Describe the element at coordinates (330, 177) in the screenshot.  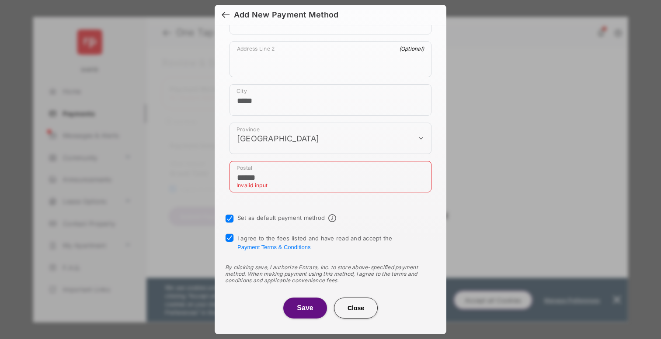
I see `div: payment_method_screening[postal_addresses][postalCode]` at that location.